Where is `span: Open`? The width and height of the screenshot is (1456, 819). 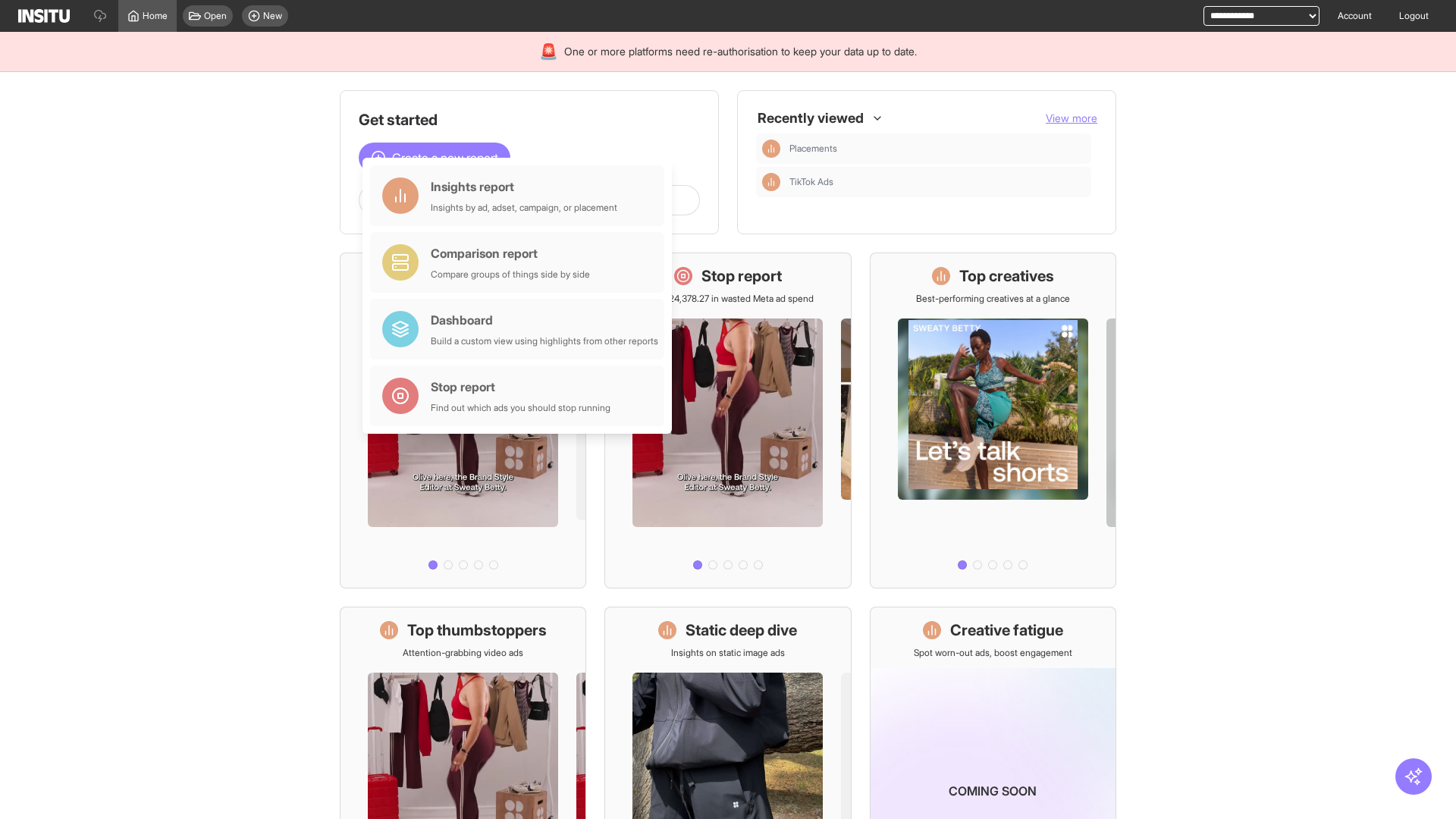
span: Open is located at coordinates (216, 16).